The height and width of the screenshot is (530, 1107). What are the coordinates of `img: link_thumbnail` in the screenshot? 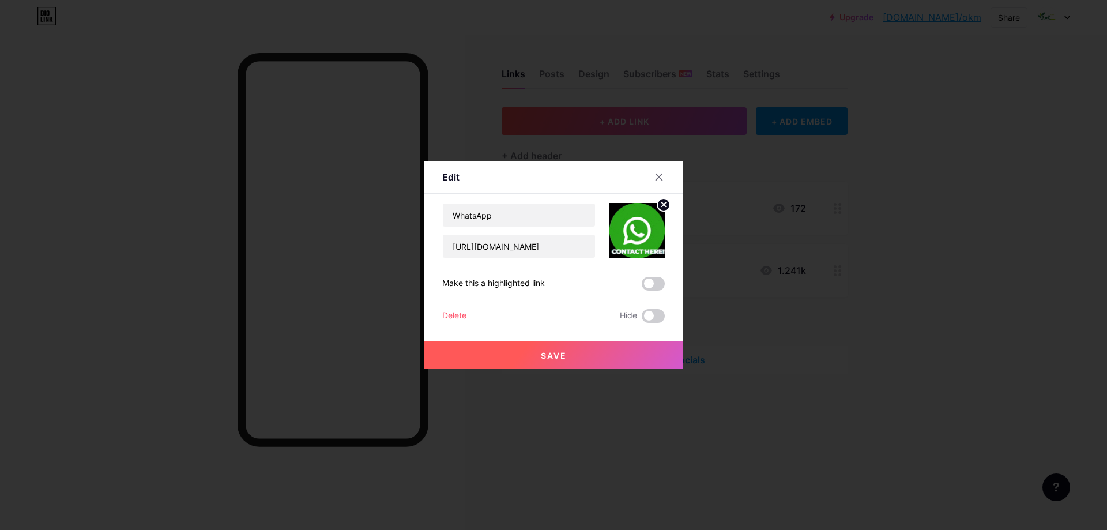 It's located at (637, 231).